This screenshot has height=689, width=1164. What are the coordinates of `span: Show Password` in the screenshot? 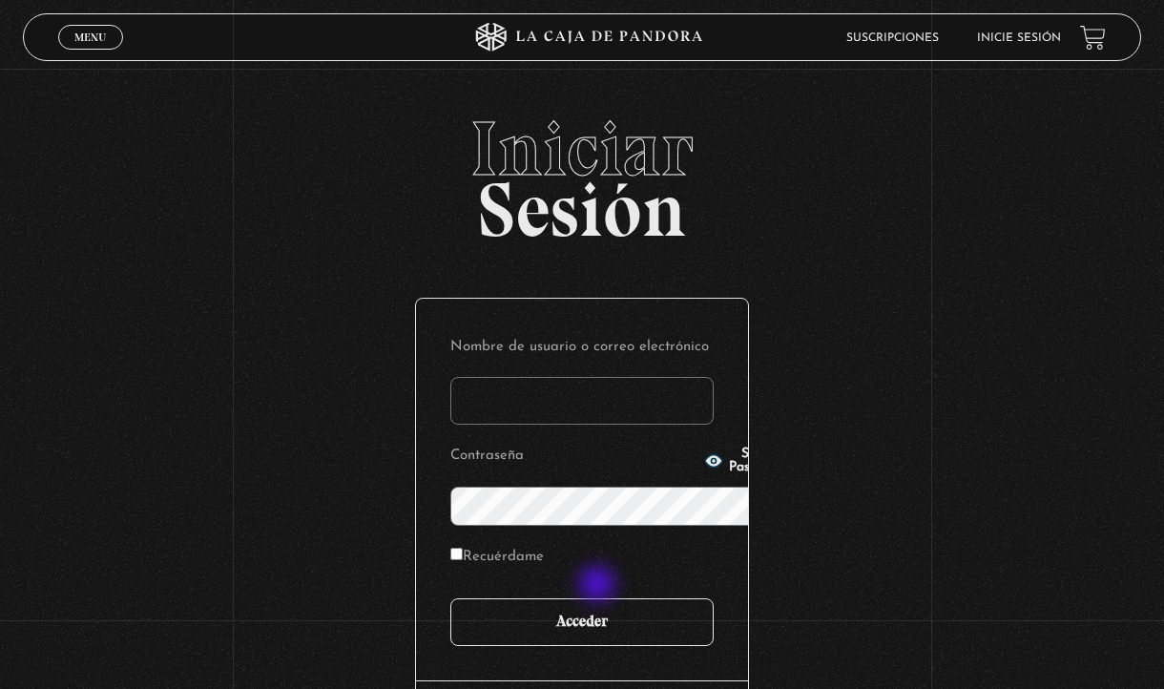 It's located at (757, 461).